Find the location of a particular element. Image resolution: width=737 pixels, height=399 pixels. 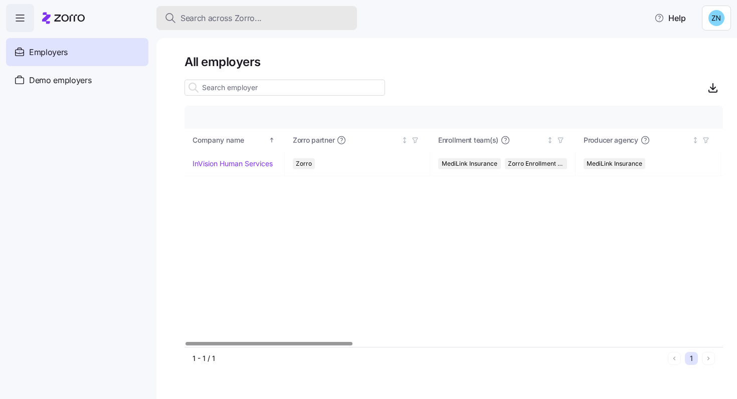

span: Zorro is located at coordinates (304, 164).